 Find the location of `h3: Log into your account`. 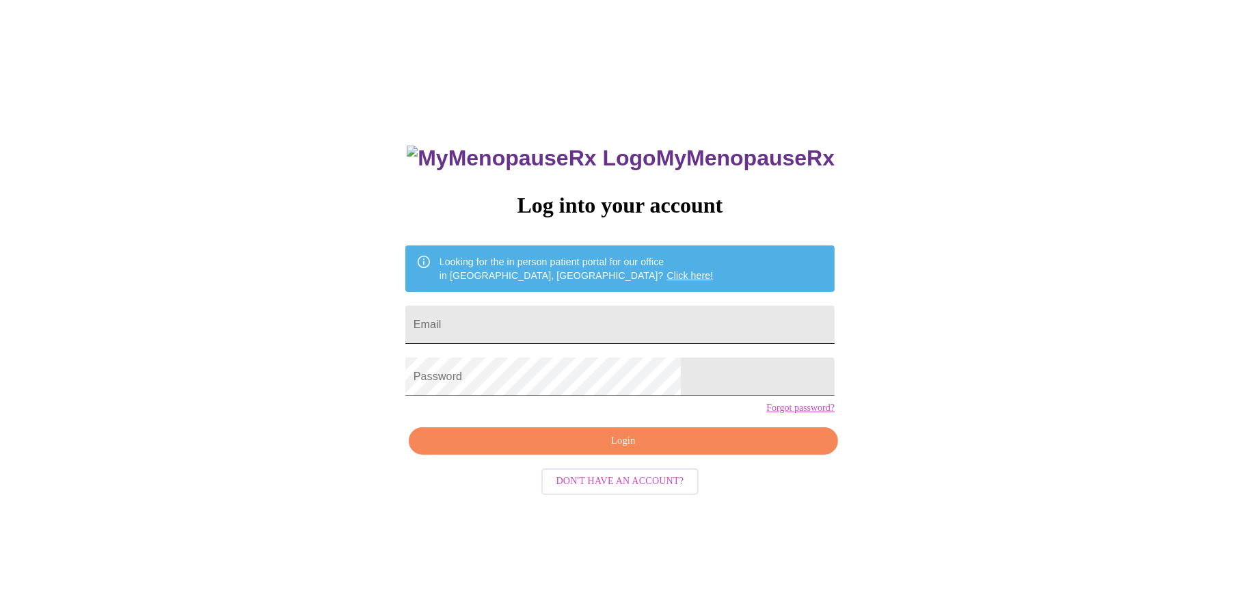

h3: Log into your account is located at coordinates (620, 205).